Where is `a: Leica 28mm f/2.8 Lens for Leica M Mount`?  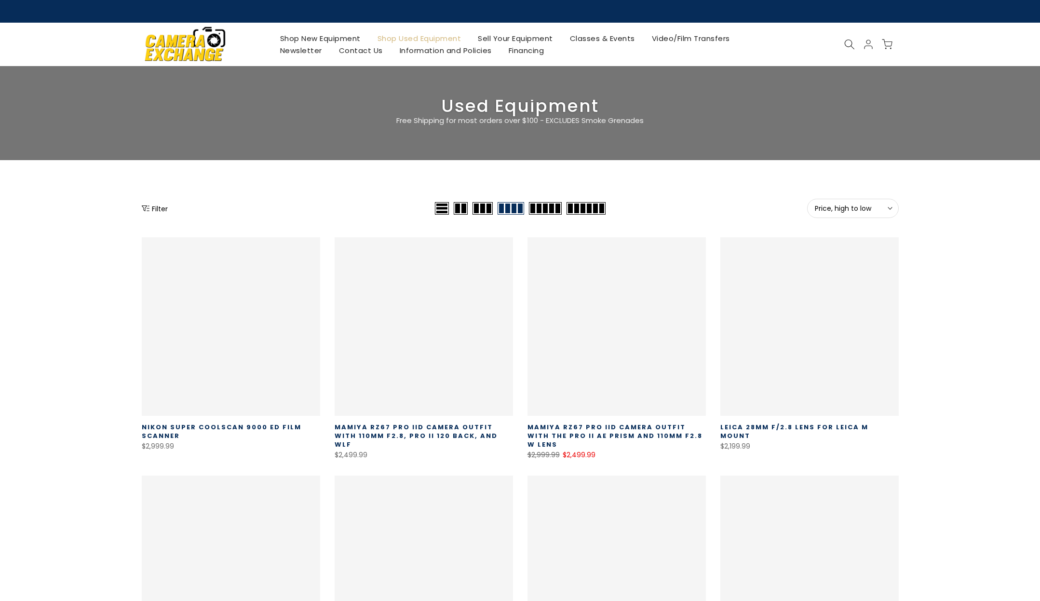
a: Leica 28mm f/2.8 Lens for Leica M Mount is located at coordinates (794, 431).